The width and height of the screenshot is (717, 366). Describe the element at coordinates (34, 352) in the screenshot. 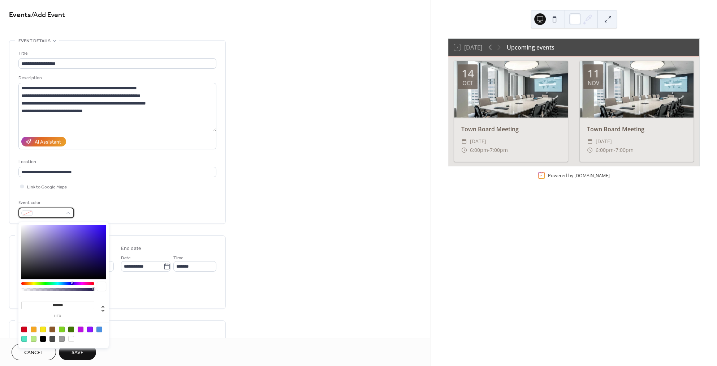

I see `span: Cancel` at that location.